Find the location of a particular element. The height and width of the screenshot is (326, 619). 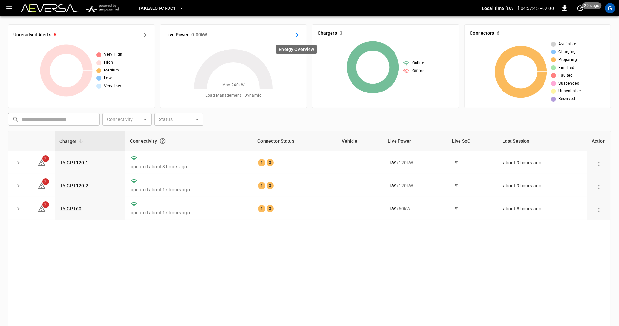

span: Charger is located at coordinates (72, 141).